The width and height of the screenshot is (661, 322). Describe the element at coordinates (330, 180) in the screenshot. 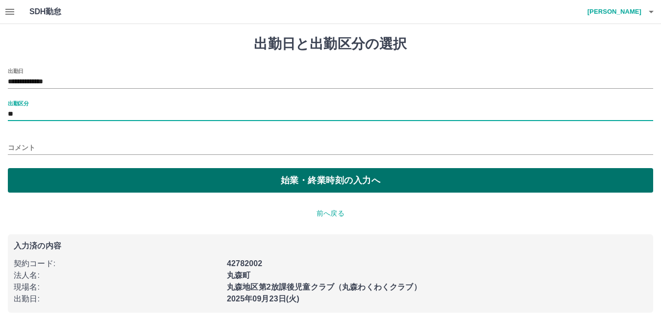

I see `button: 始業・終業時刻の入力へ` at that location.